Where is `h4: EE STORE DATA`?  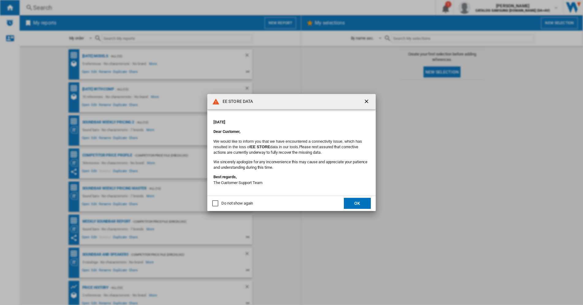
h4: EE STORE DATA is located at coordinates (236, 102).